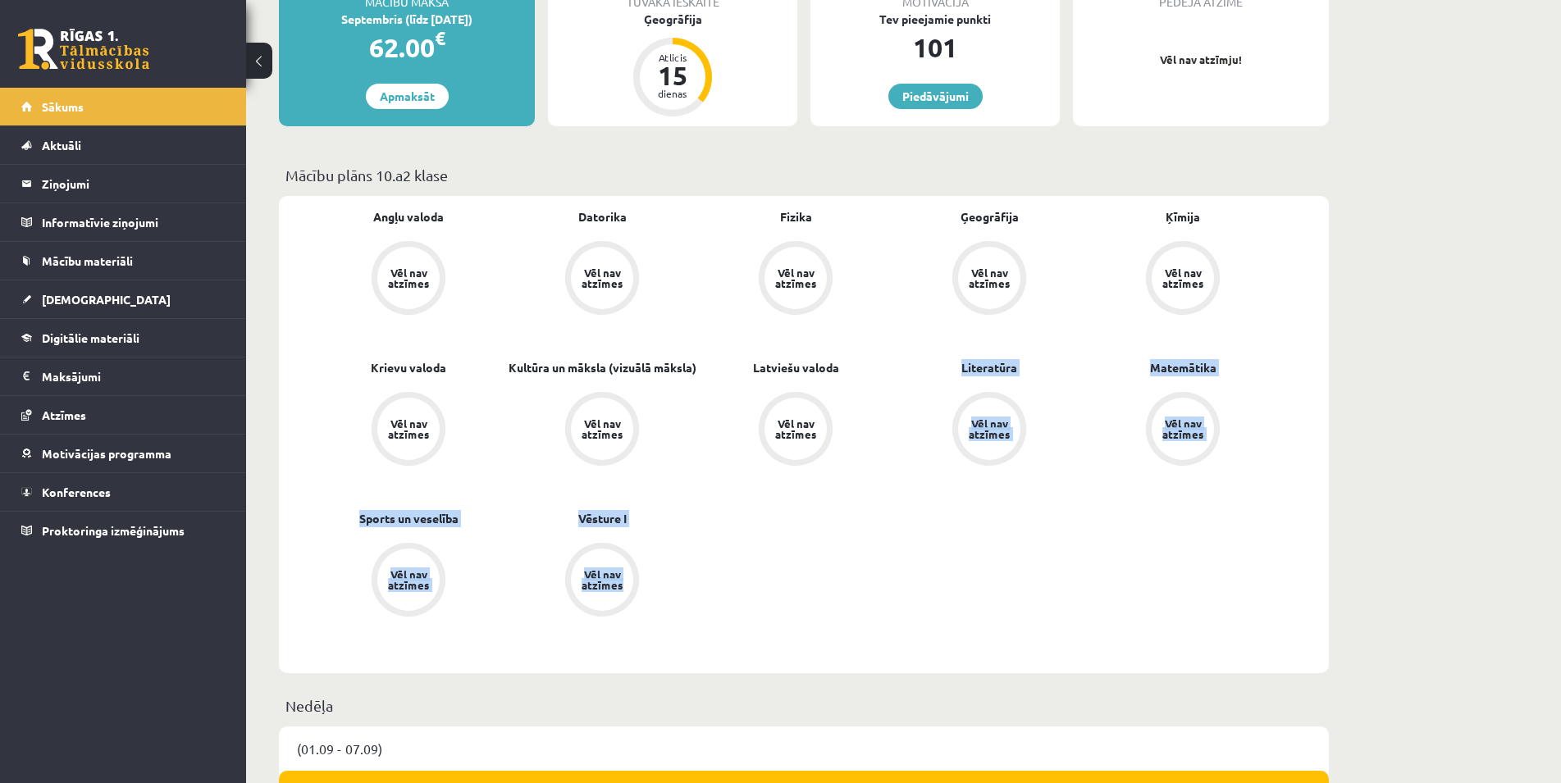  Describe the element at coordinates (113, 531) in the screenshot. I see `span: Proktoringa izmēģinājums` at that location.